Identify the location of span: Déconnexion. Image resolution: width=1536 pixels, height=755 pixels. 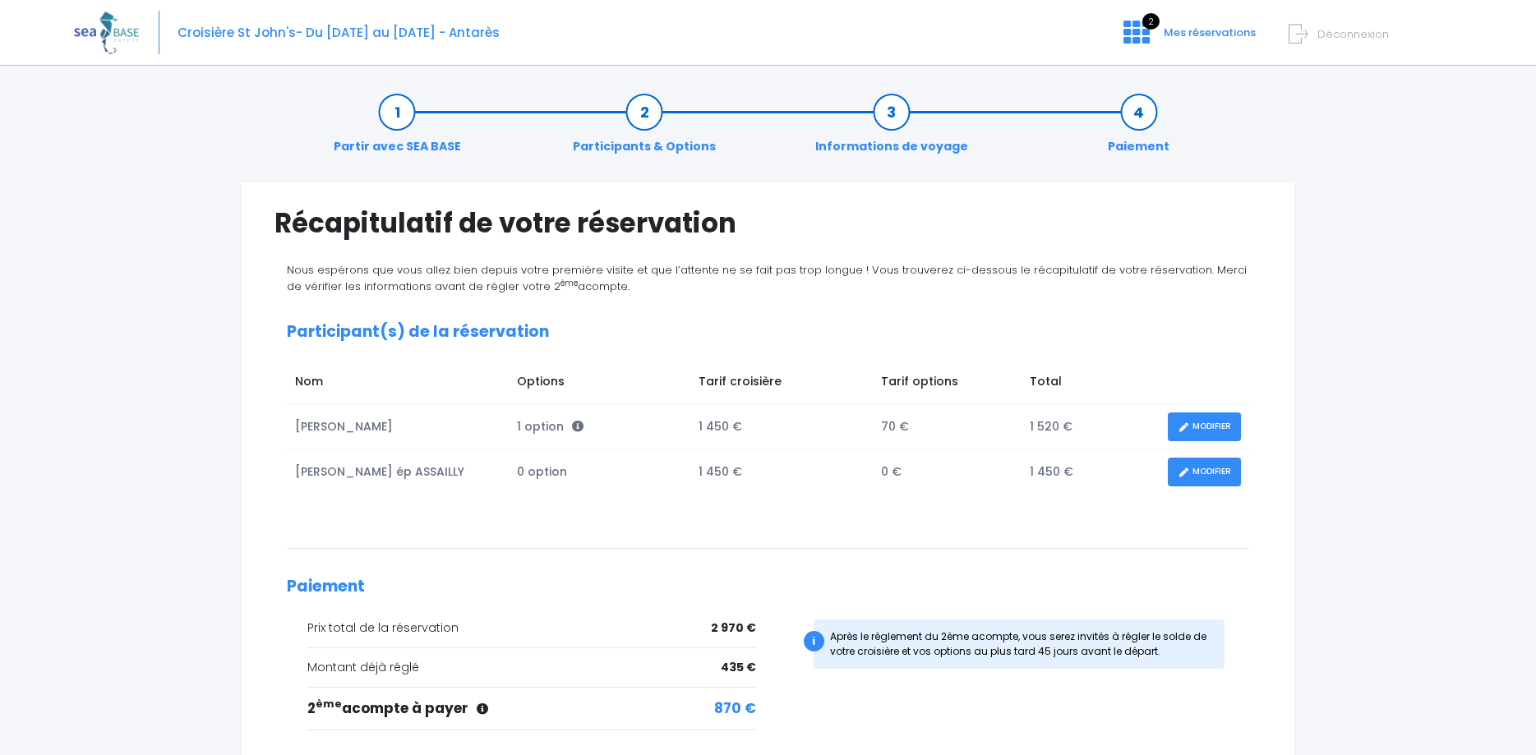
(1353, 34).